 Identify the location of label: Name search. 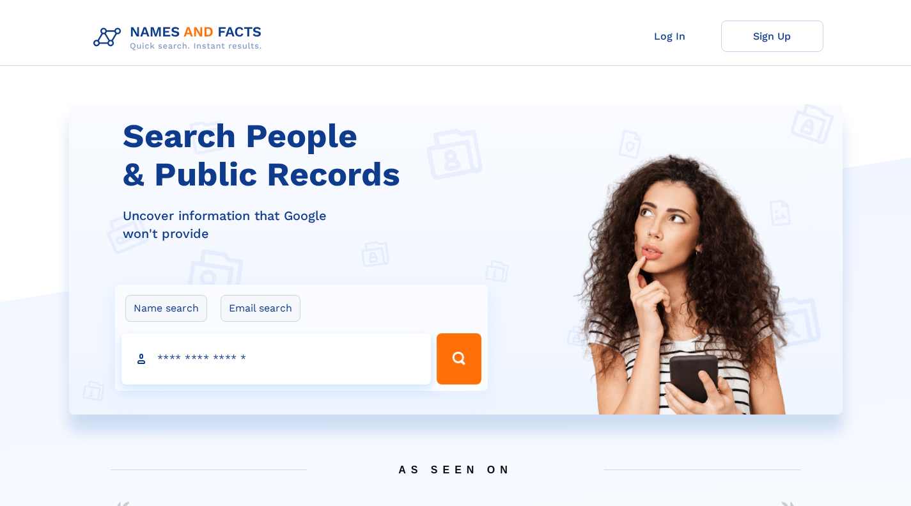
(166, 308).